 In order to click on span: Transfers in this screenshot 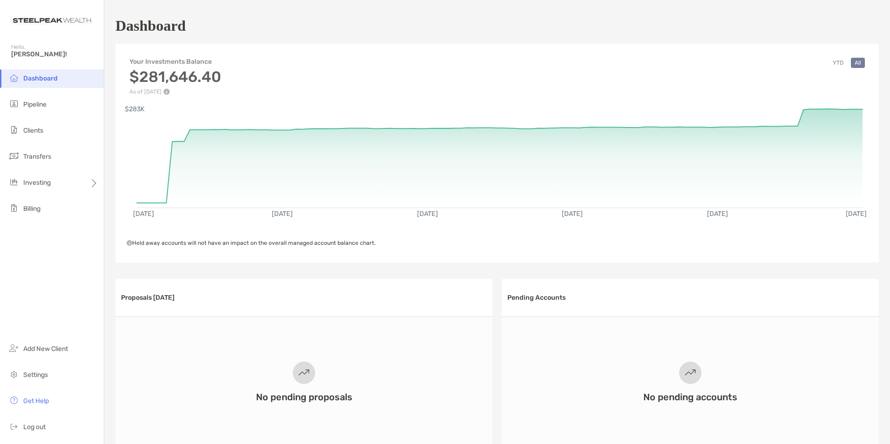, I will do `click(37, 156)`.